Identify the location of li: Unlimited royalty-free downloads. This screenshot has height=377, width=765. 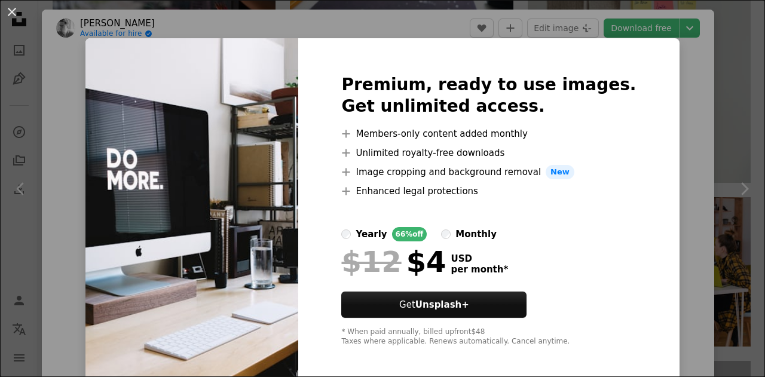
(488, 153).